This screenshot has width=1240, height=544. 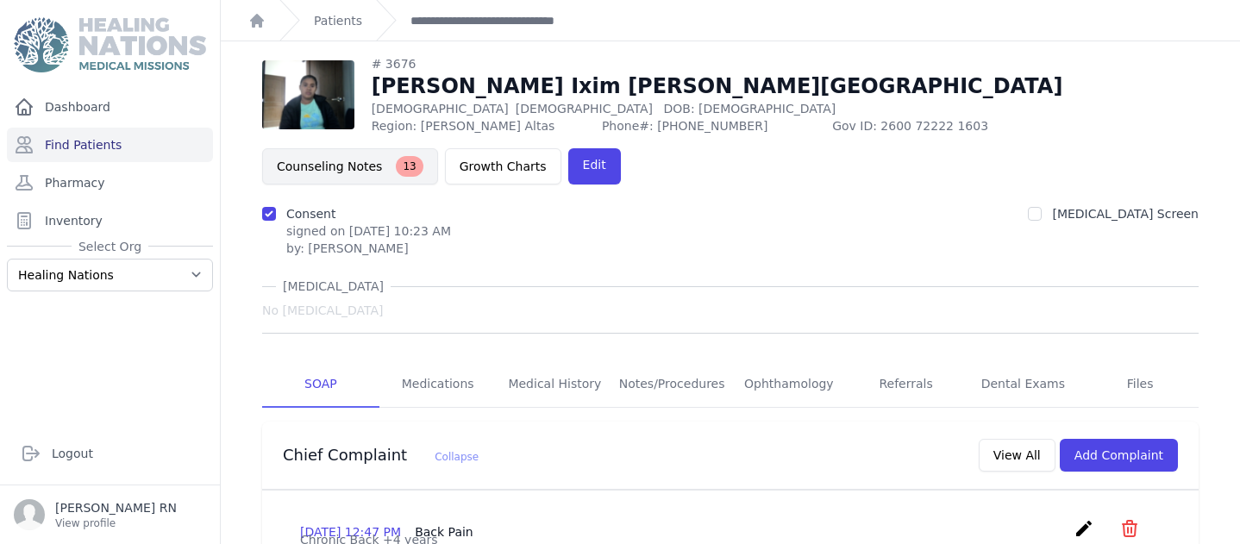 What do you see at coordinates (1016, 455) in the screenshot?
I see `button: View All` at bounding box center [1016, 455].